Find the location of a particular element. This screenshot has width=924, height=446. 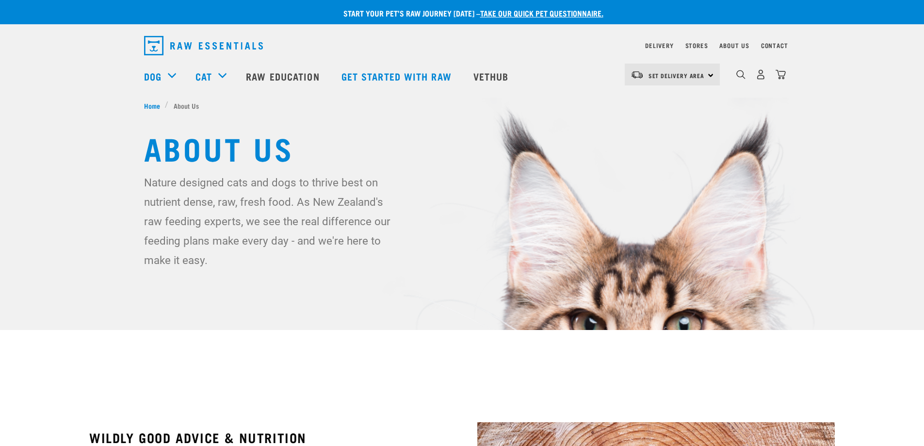

a: Stores is located at coordinates (697, 45).